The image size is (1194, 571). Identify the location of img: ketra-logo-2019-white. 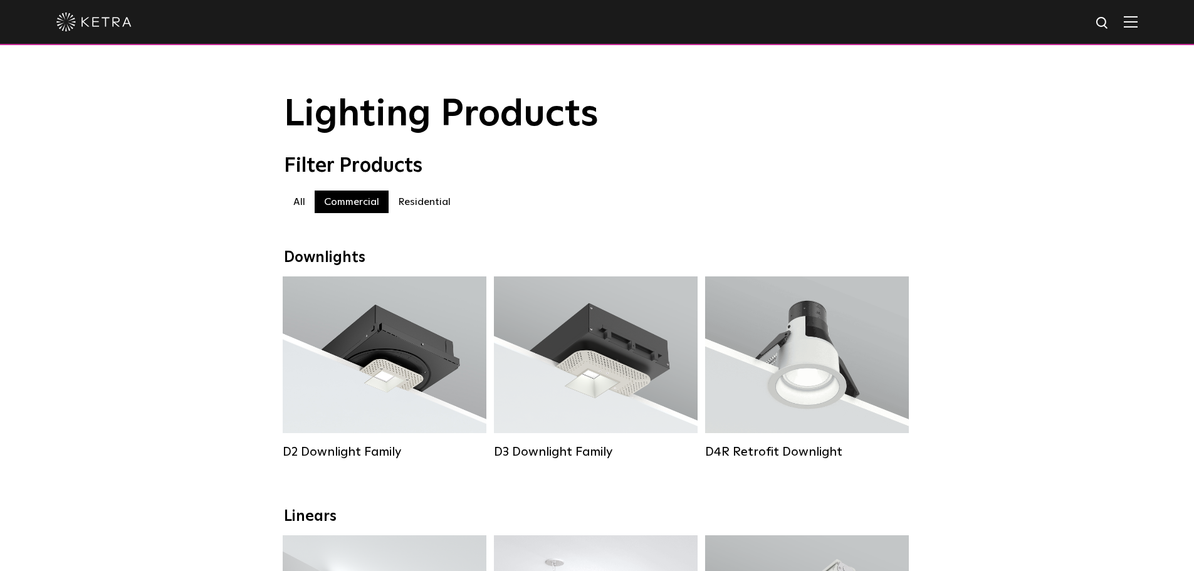
(94, 22).